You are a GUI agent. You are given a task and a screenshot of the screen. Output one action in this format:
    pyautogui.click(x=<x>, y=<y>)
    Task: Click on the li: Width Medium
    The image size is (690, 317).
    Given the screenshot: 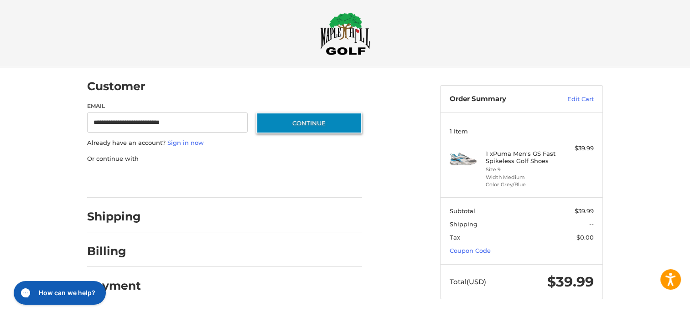 What is the action you would take?
    pyautogui.click(x=520, y=177)
    